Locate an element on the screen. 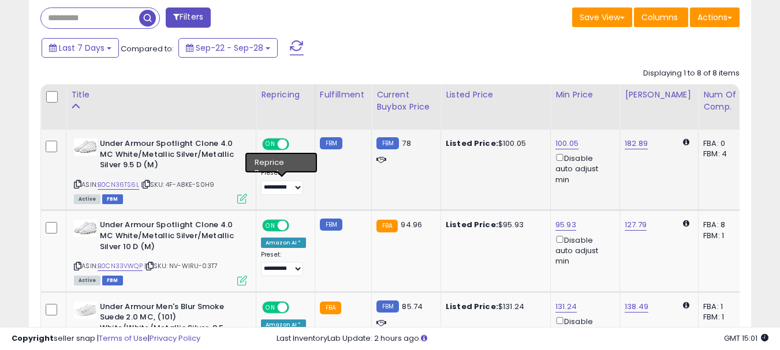 This screenshot has width=780, height=350. a: 182.89 is located at coordinates (636, 144).